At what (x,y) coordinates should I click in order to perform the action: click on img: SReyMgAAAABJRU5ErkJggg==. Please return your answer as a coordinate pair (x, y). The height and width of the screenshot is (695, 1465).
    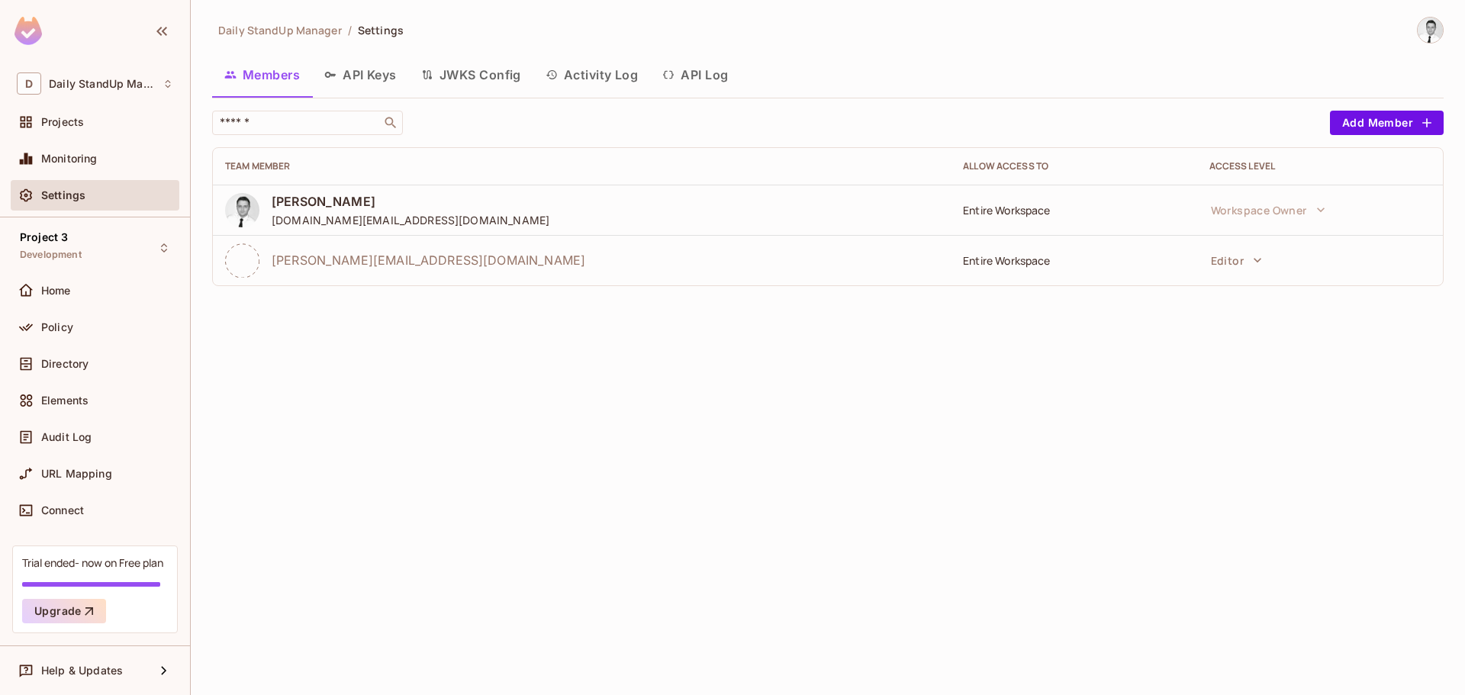
    Looking at the image, I should click on (28, 31).